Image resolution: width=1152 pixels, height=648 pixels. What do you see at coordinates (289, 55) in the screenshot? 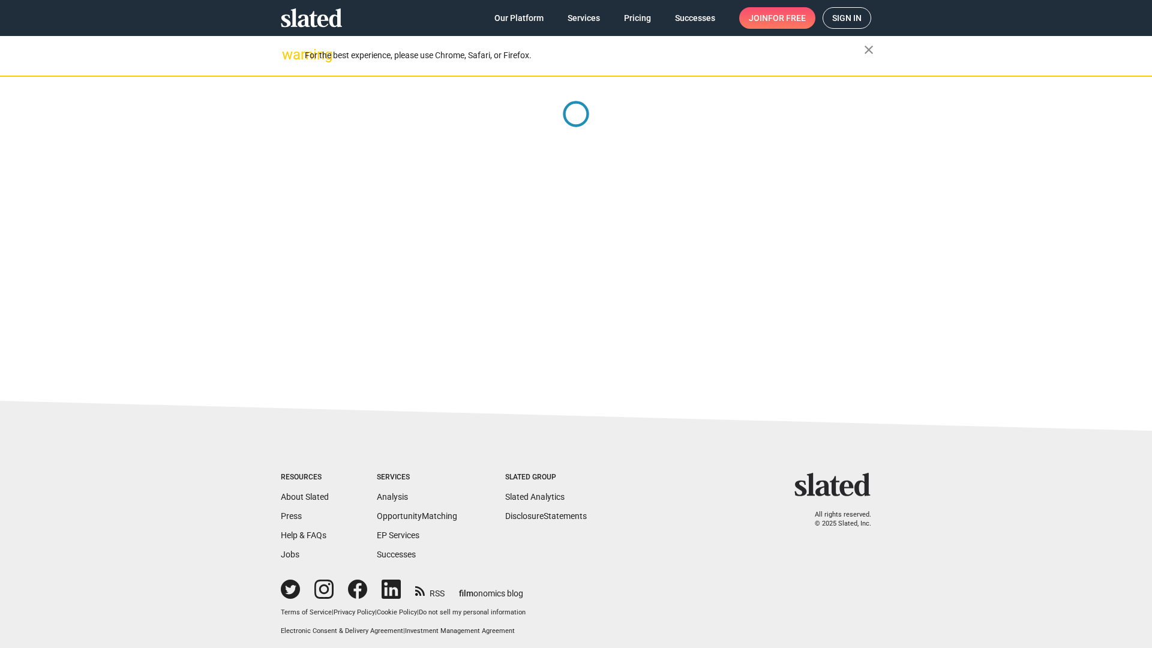
I see `mat-icon: warning` at bounding box center [289, 55].